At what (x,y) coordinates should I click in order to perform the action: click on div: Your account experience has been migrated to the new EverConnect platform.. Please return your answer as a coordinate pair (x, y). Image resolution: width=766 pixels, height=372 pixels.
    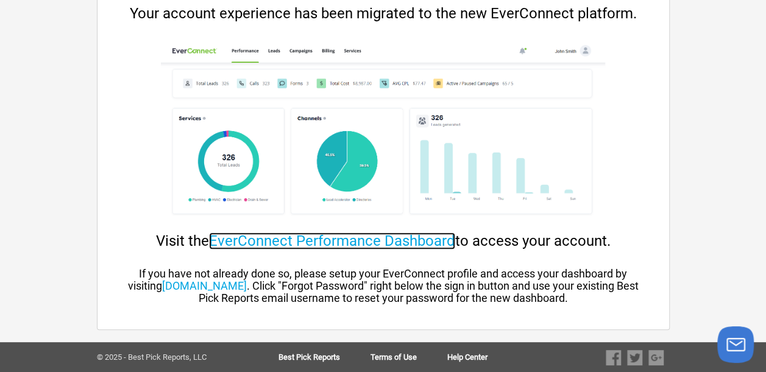
    Looking at the image, I should click on (383, 13).